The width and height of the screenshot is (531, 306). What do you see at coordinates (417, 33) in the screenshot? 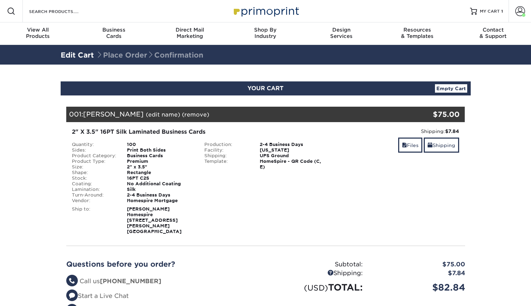
I see `div: & Templates` at bounding box center [417, 33].